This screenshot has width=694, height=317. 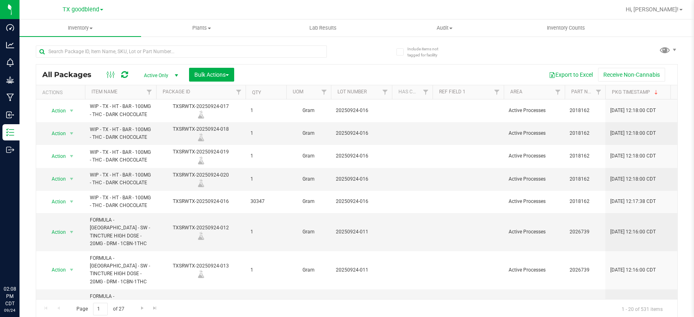 What do you see at coordinates (444, 28) in the screenshot?
I see `a: Audit` at bounding box center [444, 28].